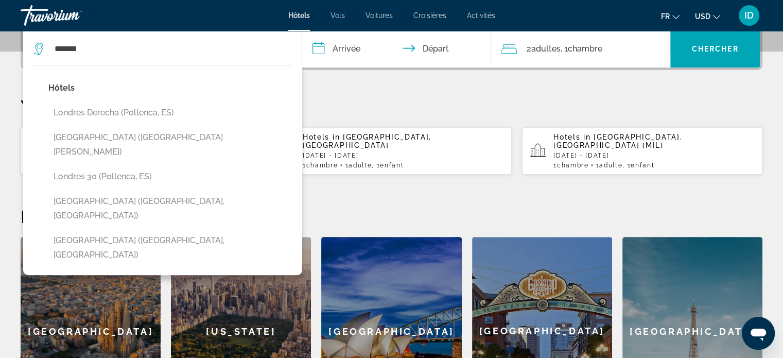  Describe the element at coordinates (430, 15) in the screenshot. I see `span: Croisières` at that location.